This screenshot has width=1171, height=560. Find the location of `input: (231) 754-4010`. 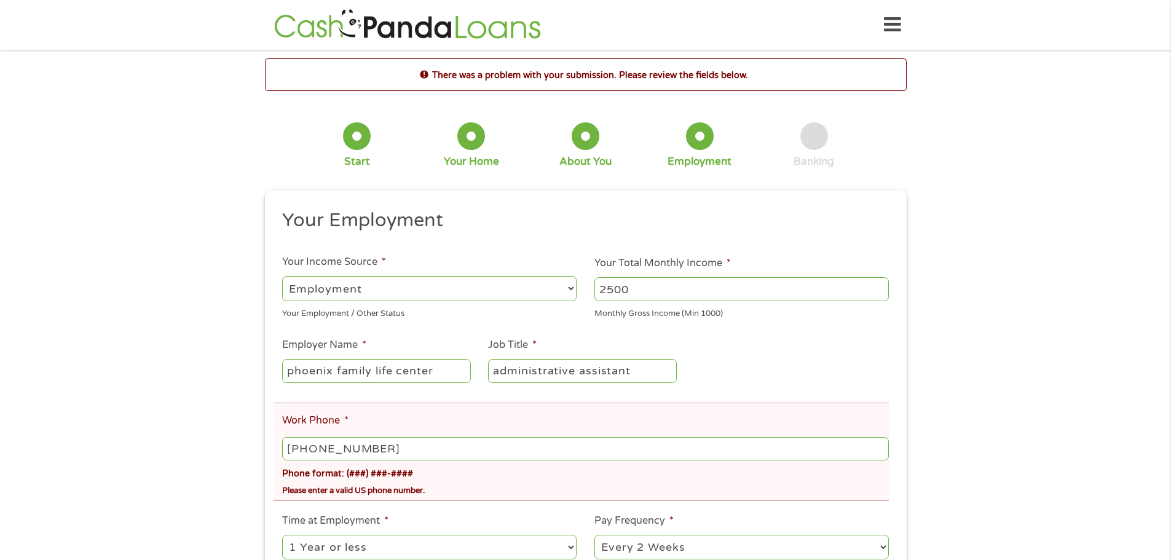

input: (231) 754-4010 is located at coordinates (585, 449).